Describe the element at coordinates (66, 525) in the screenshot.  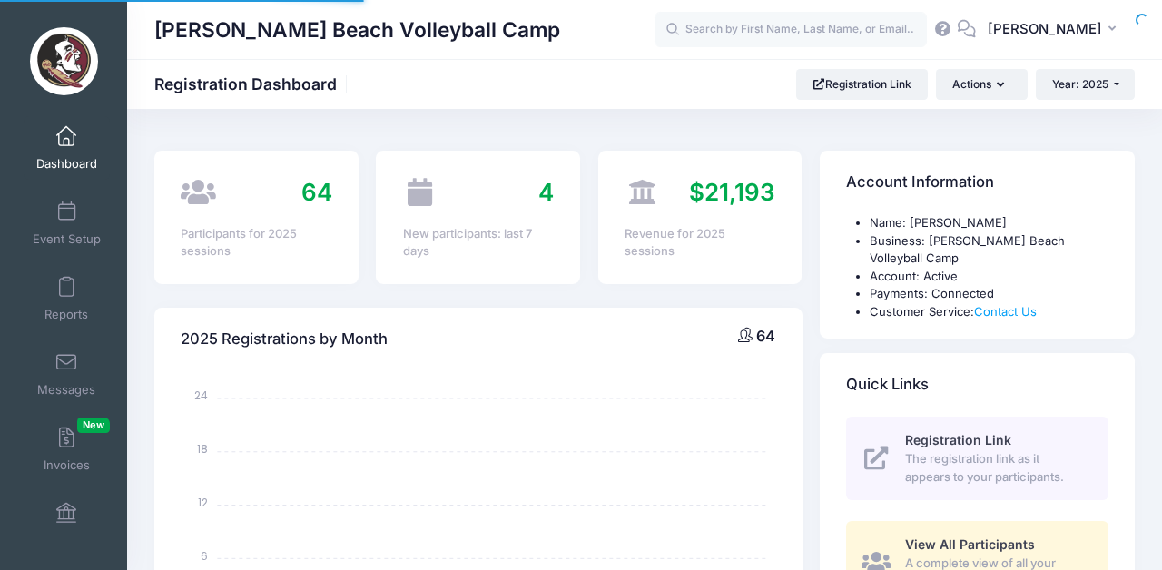
I see `a: Financials` at that location.